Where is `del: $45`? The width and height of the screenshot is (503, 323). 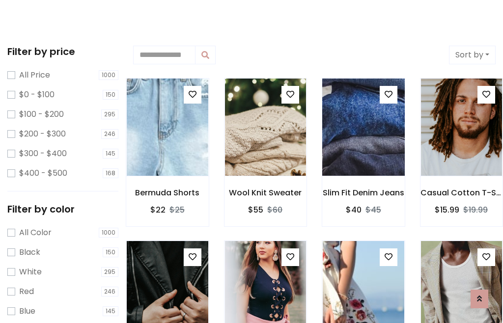
del: $45 is located at coordinates (373, 210).